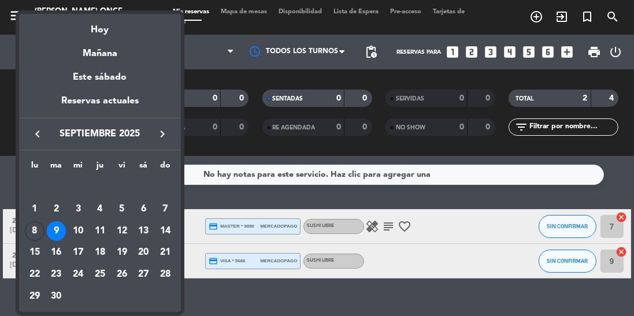  Describe the element at coordinates (162, 134) in the screenshot. I see `i: keyboard_arrow_right` at that location.